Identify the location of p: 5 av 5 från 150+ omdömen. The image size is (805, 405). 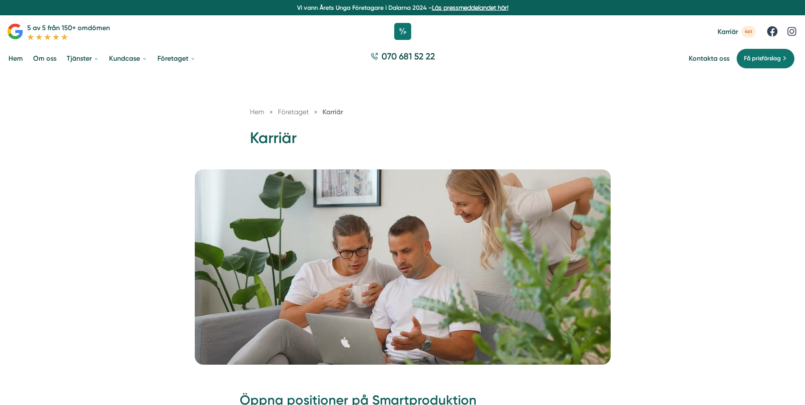
(68, 28).